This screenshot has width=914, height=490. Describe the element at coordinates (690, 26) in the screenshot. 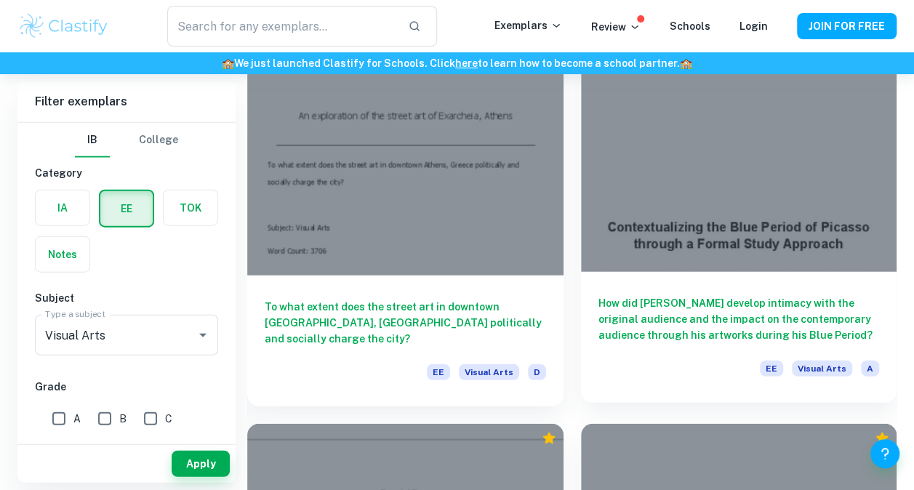

I see `a: Schools` at that location.